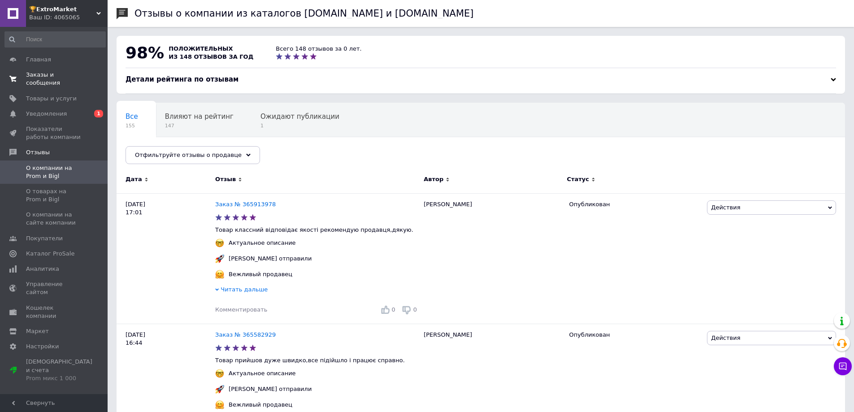  I want to click on span: Влияют на рейтинг, so click(199, 117).